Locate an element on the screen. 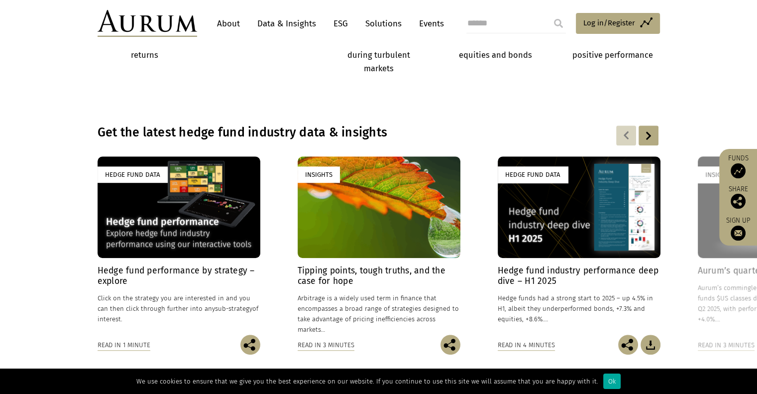 The image size is (757, 394). p: Hedge funds had a strong start to 2025 – up 4.5% in H1, albeit they underperformed bonds, +7.3% a... is located at coordinates (579, 308).